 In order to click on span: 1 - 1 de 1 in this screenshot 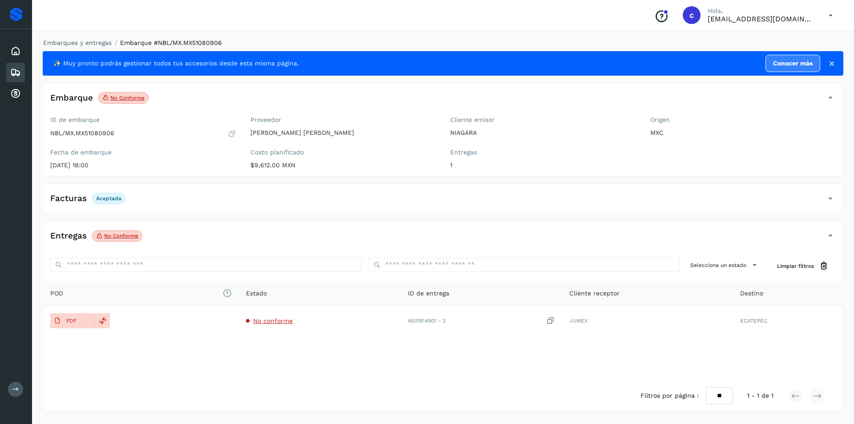, I will do `click(760, 395)`.